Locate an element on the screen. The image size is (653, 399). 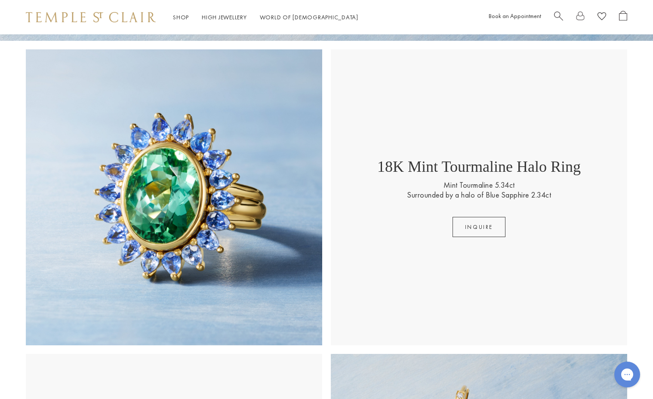
button: Inquire is located at coordinates (479, 227).